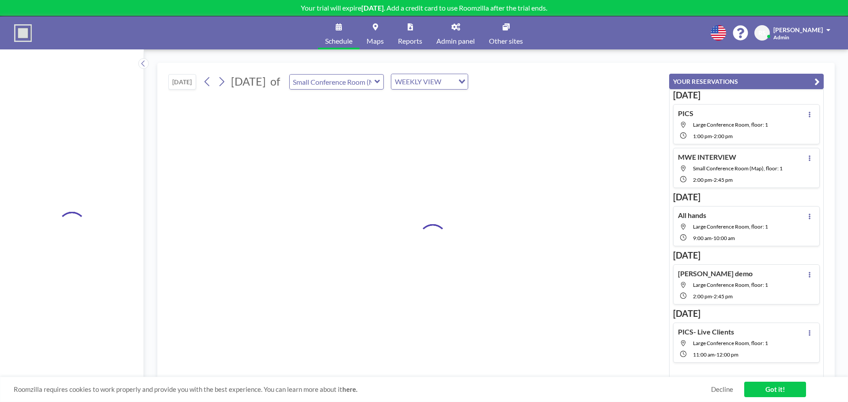  I want to click on a: here., so click(350, 389).